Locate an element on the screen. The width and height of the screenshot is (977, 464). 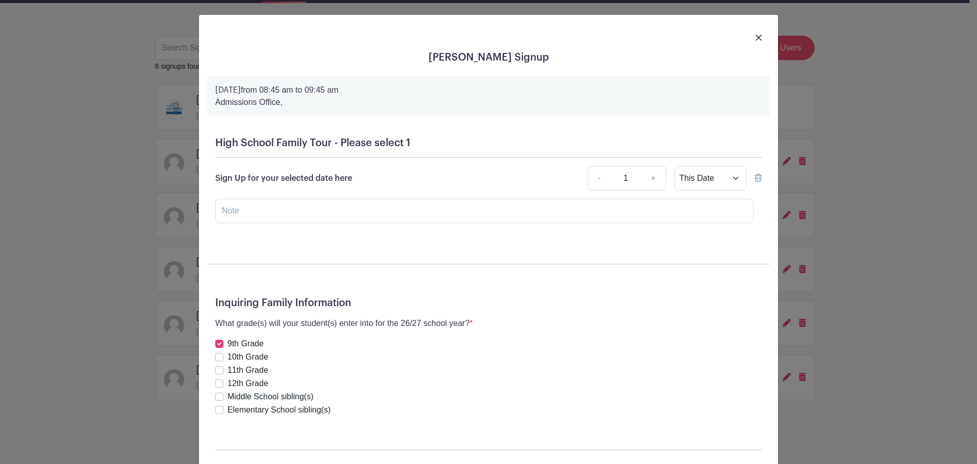
p: from 08:45 am to 09:45 am is located at coordinates (489, 90).